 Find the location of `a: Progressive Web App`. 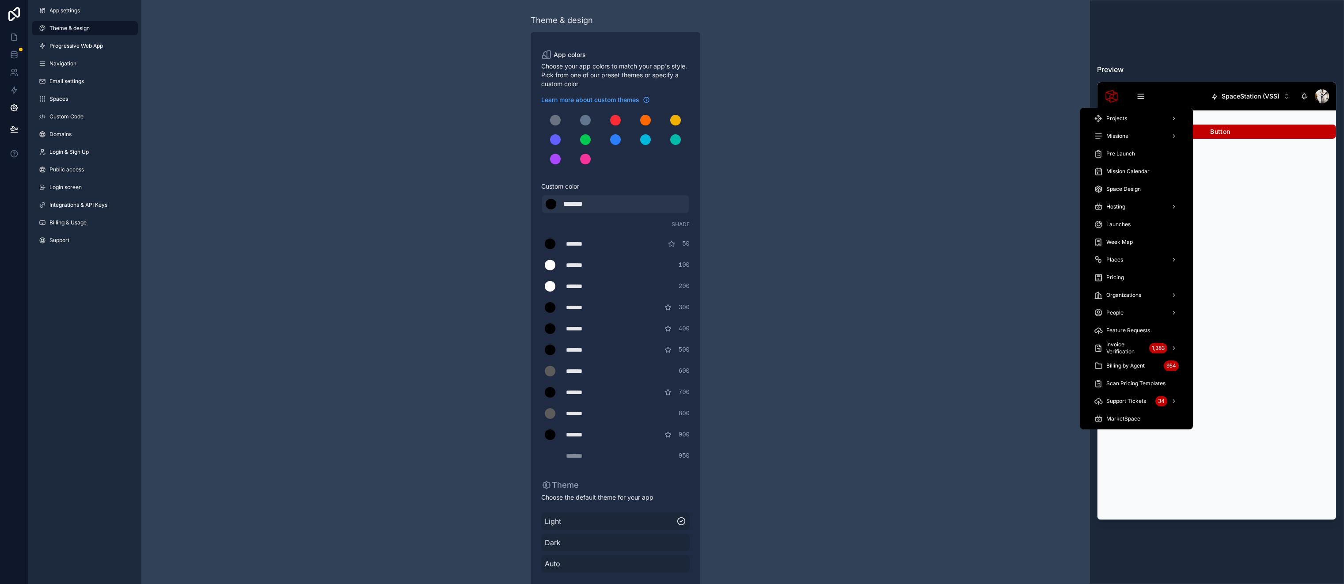

a: Progressive Web App is located at coordinates (85, 46).